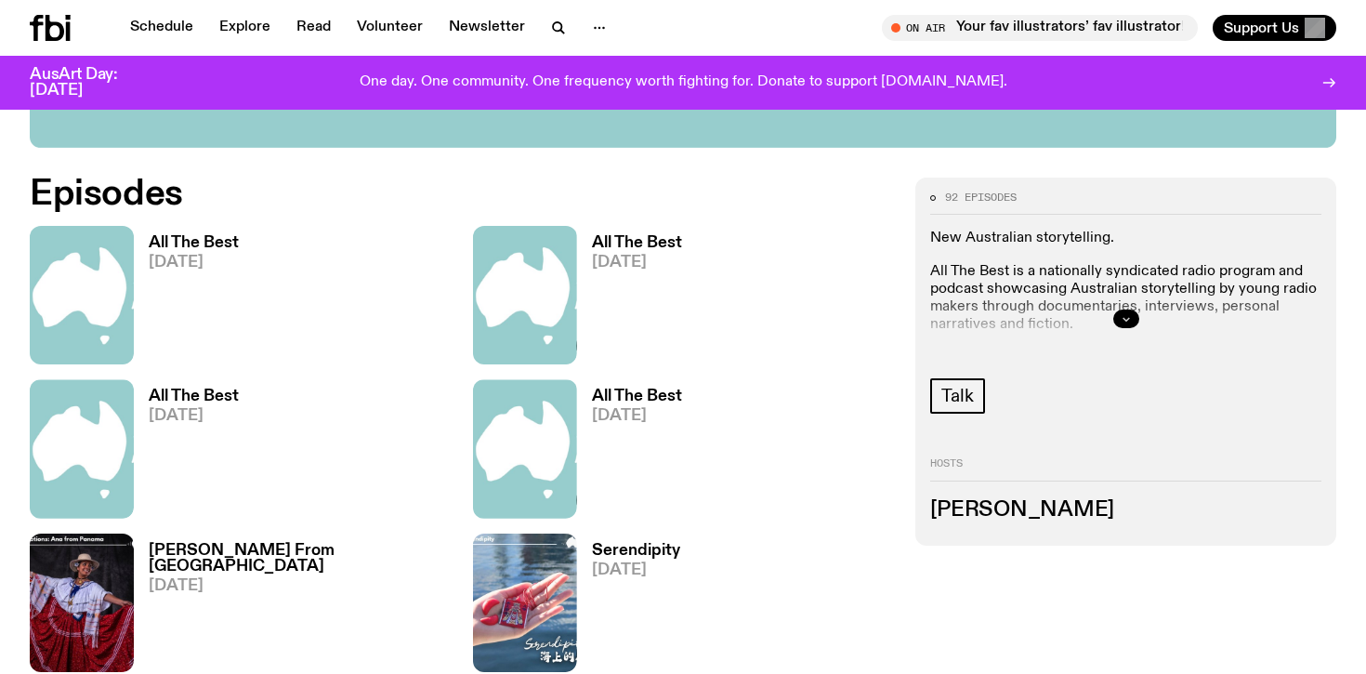 The height and width of the screenshot is (674, 1366). I want to click on a: Schedule, so click(162, 28).